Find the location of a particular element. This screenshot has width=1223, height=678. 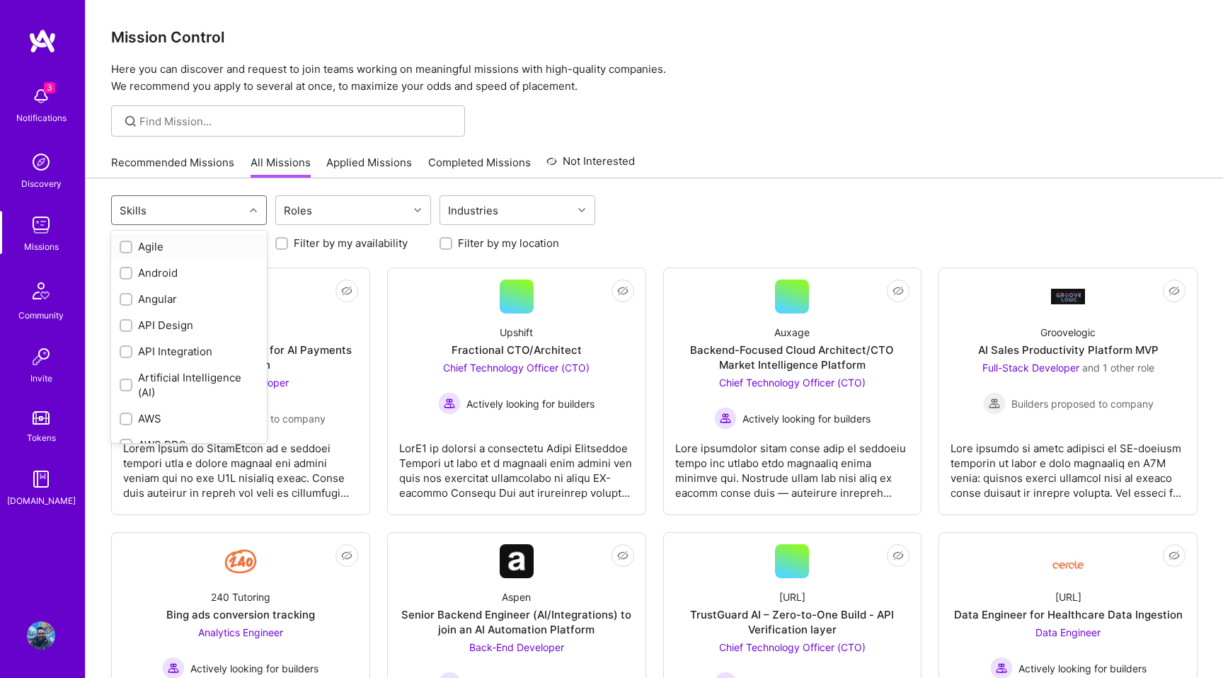

a: Not Interested is located at coordinates (590, 166).